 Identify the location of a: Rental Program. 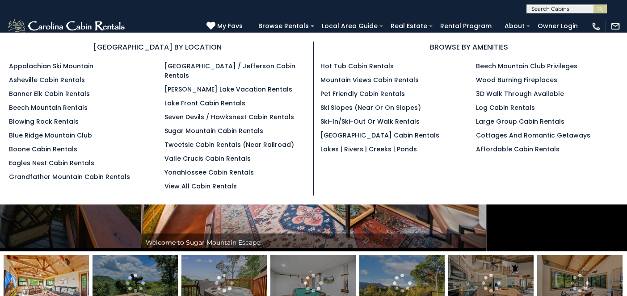
(466, 26).